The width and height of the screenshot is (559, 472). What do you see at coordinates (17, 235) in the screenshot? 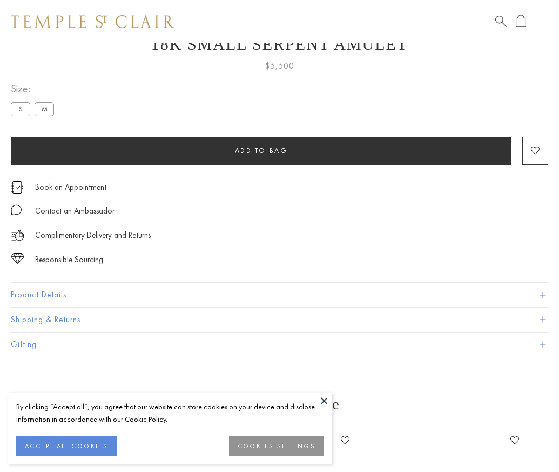
I see `img: icon_delivery.svg` at bounding box center [17, 235].